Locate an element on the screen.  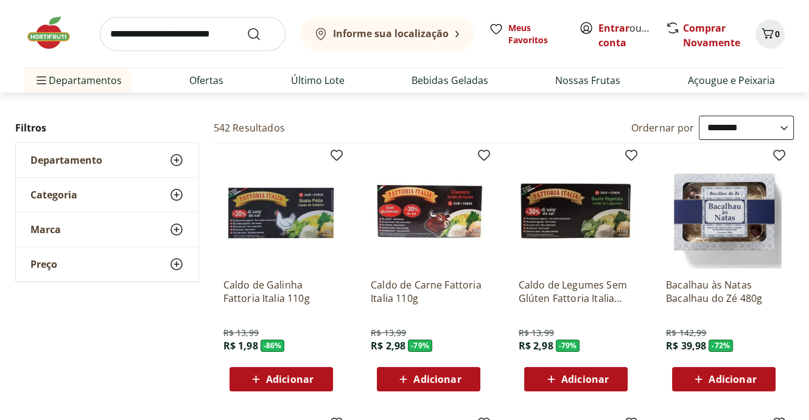
h2: Filtros is located at coordinates (107, 128).